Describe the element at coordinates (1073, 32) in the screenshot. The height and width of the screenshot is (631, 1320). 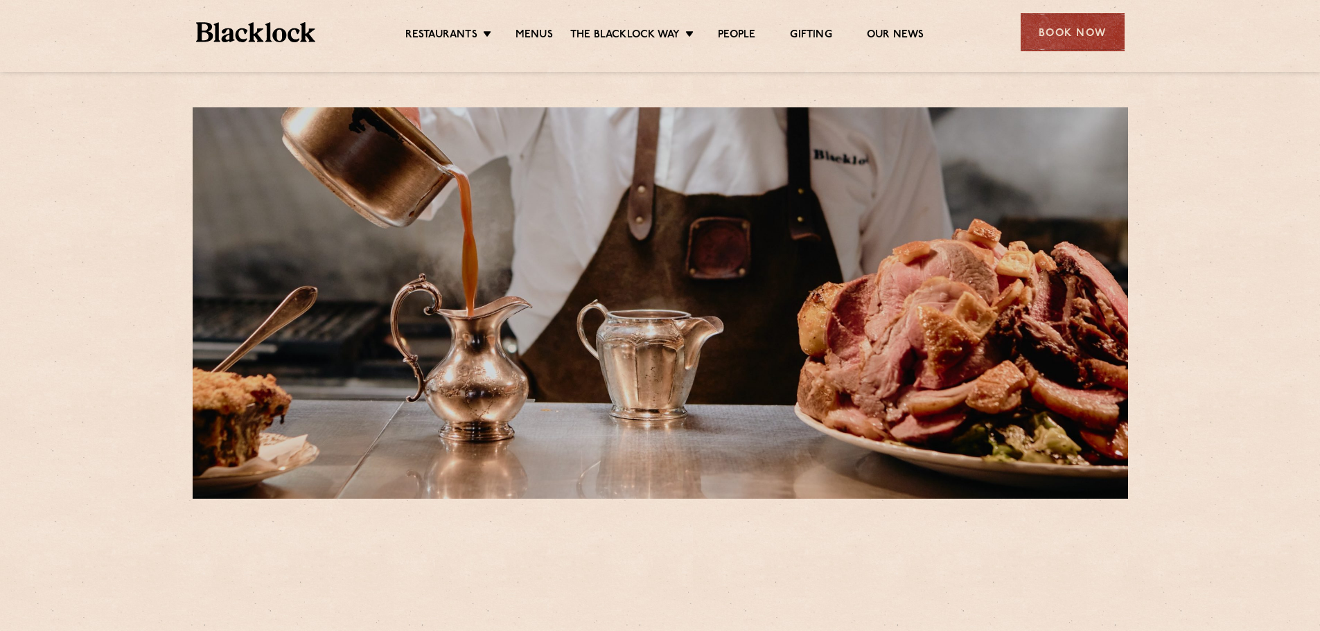
I see `div: Book Now` at that location.